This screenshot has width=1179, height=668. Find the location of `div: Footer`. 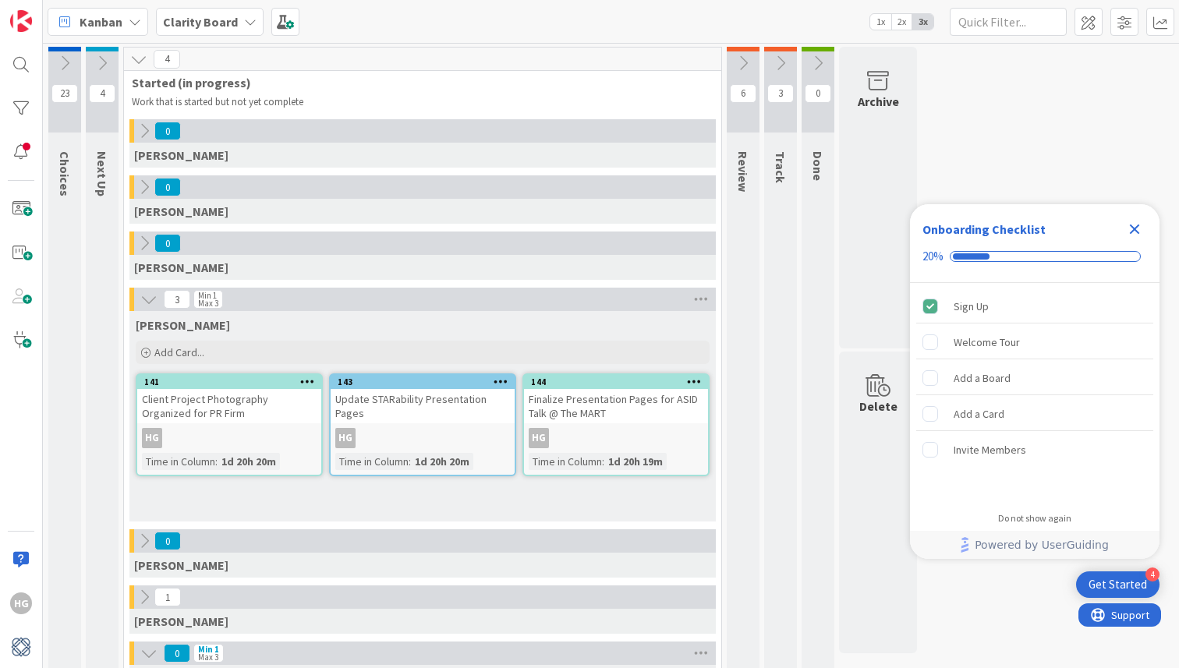

div: Footer is located at coordinates (1034, 545).